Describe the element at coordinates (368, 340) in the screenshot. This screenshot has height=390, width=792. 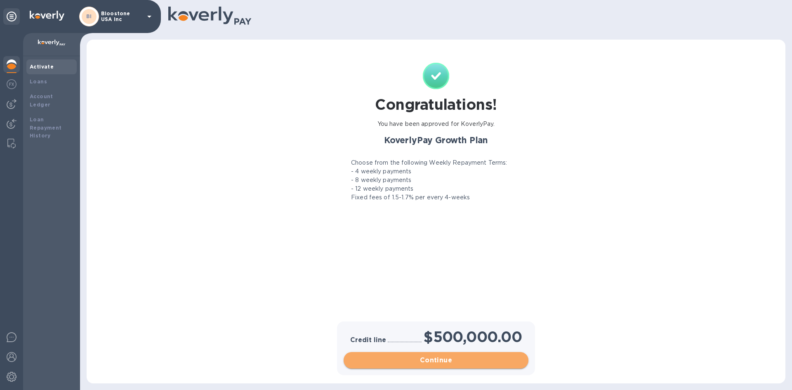
I see `h3: Credit line` at that location.